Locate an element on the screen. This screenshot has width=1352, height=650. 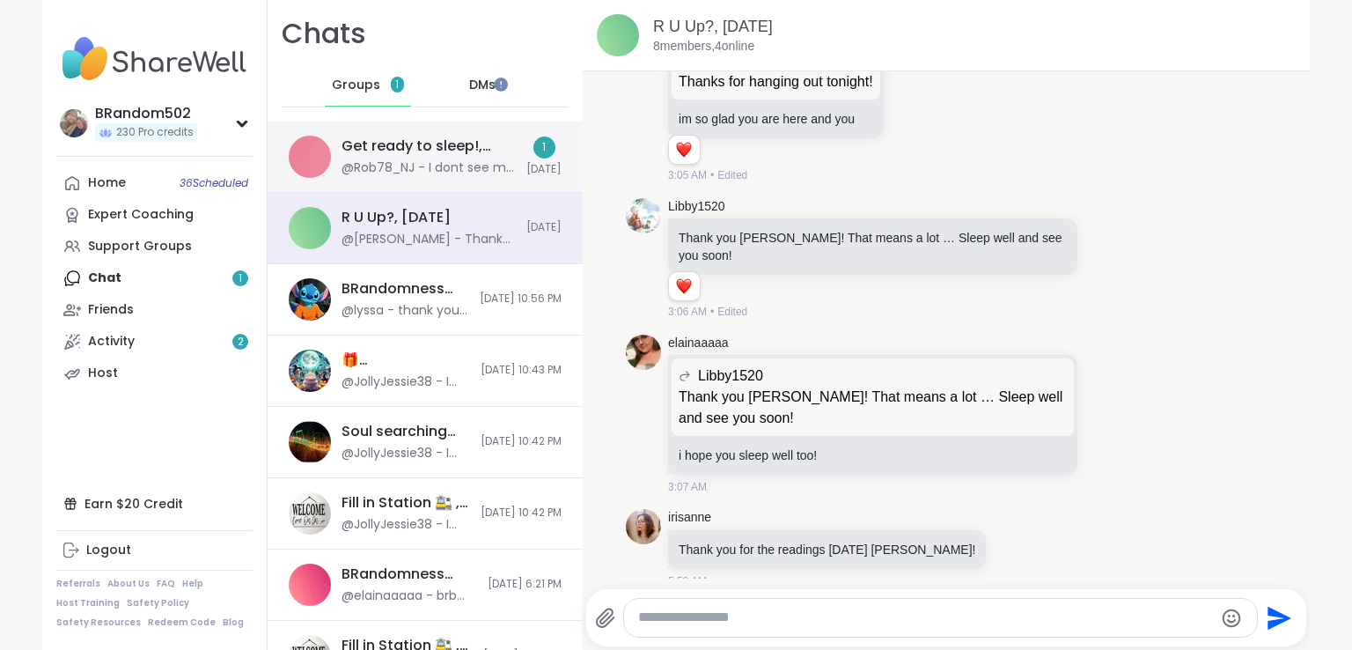
div: Support Groups is located at coordinates (140, 247).